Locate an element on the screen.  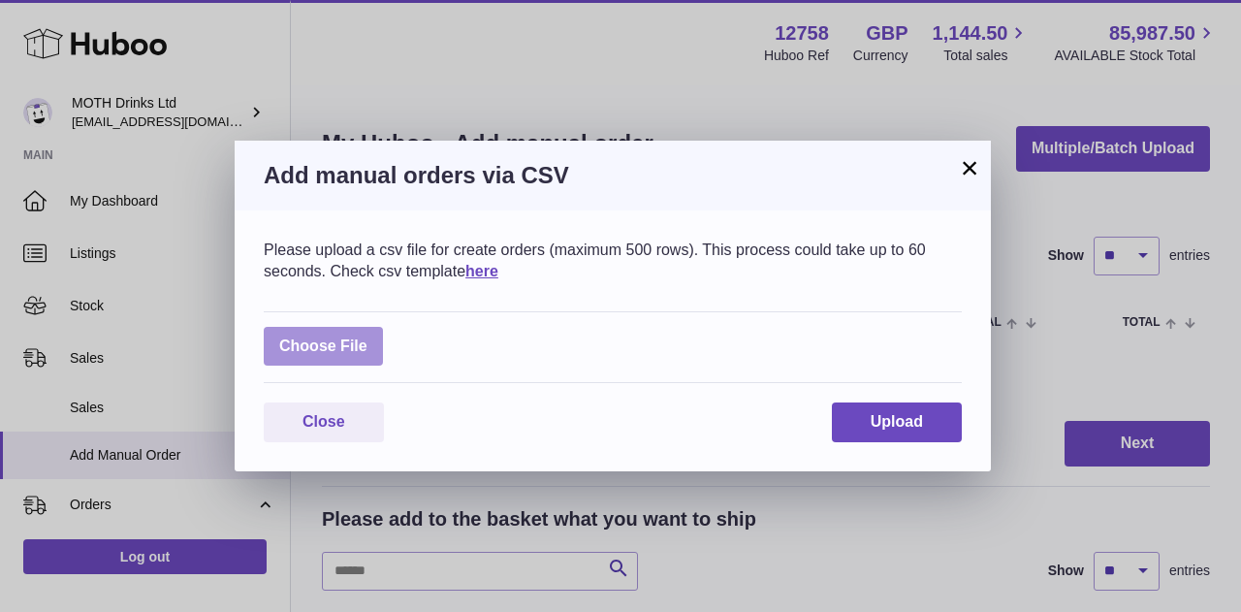
button: Upload is located at coordinates (897, 422).